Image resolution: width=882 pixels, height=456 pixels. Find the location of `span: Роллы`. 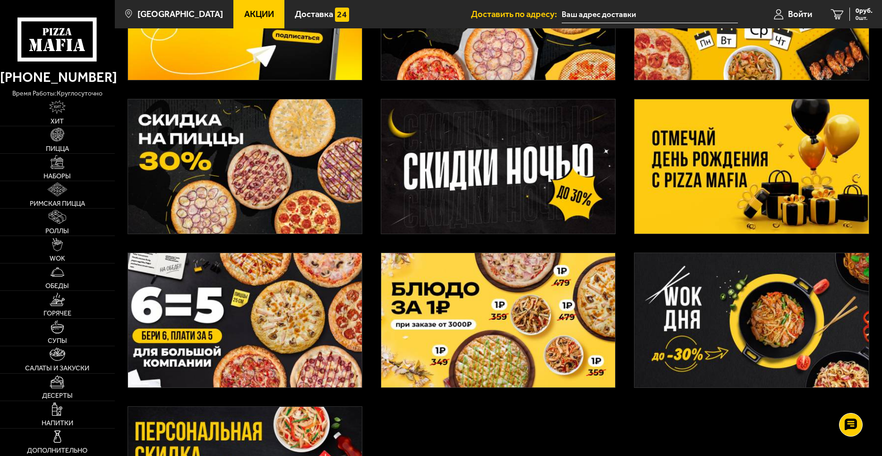

span: Роллы is located at coordinates (57, 231).